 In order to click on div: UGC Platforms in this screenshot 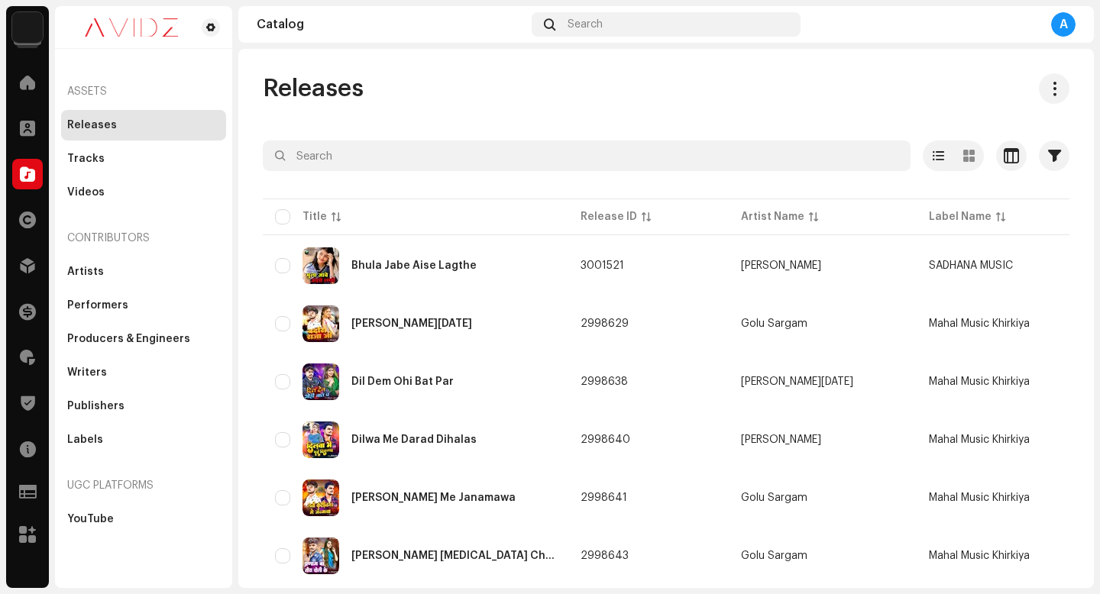, I will do `click(144, 486)`.